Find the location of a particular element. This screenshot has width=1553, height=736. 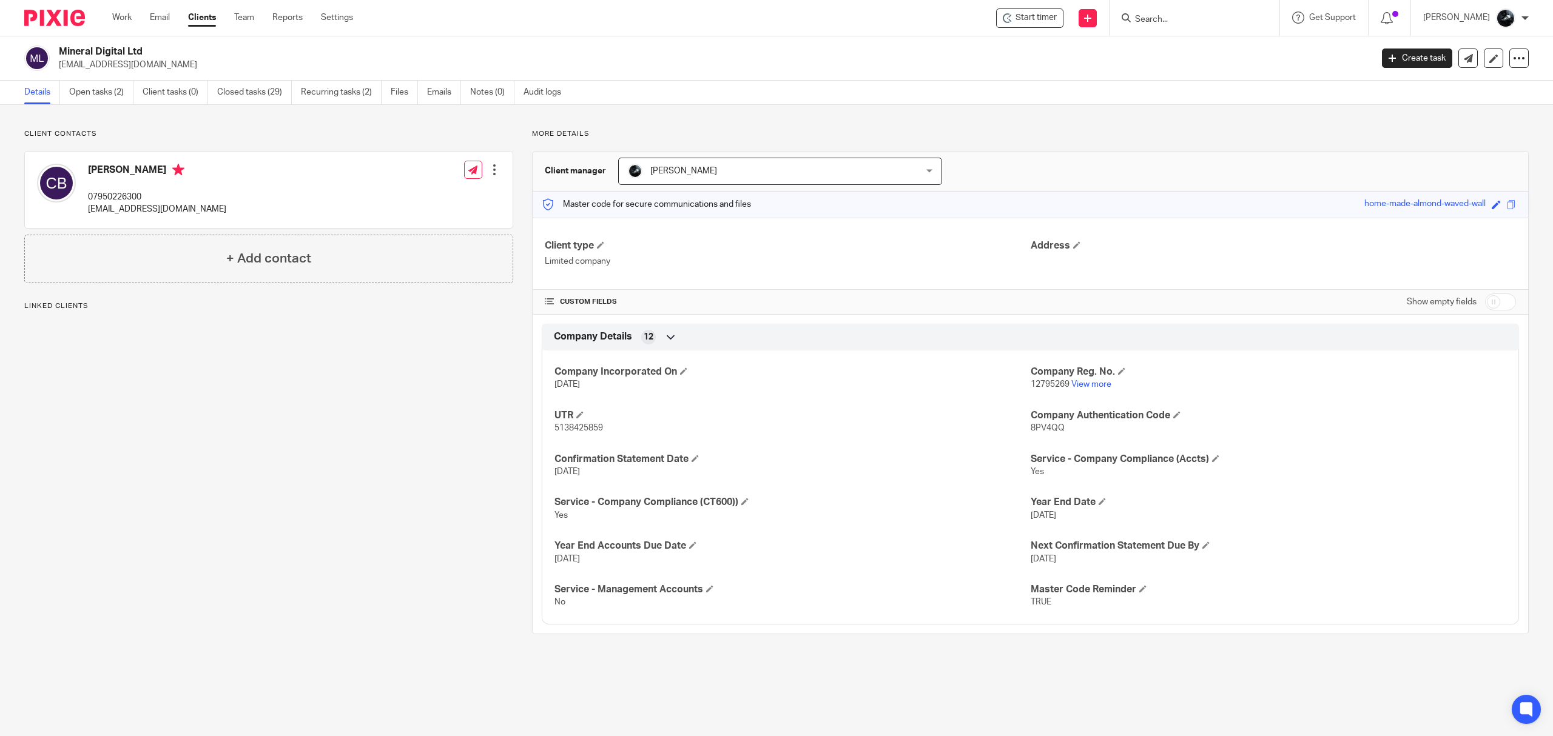

span: No is located at coordinates (560, 602).